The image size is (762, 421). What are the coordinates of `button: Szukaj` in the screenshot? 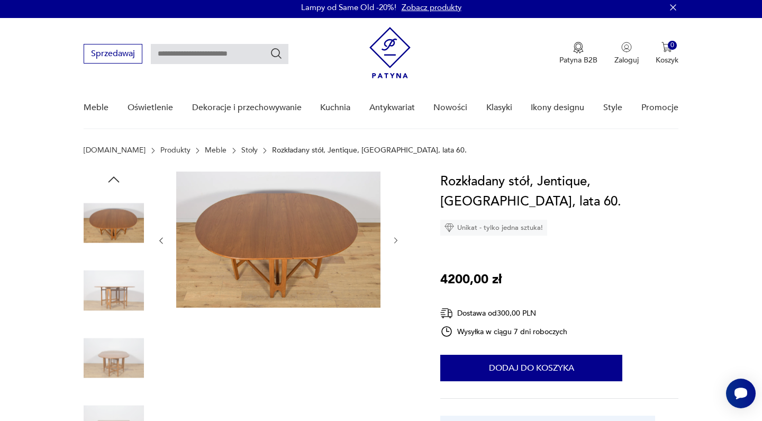 It's located at (276, 53).